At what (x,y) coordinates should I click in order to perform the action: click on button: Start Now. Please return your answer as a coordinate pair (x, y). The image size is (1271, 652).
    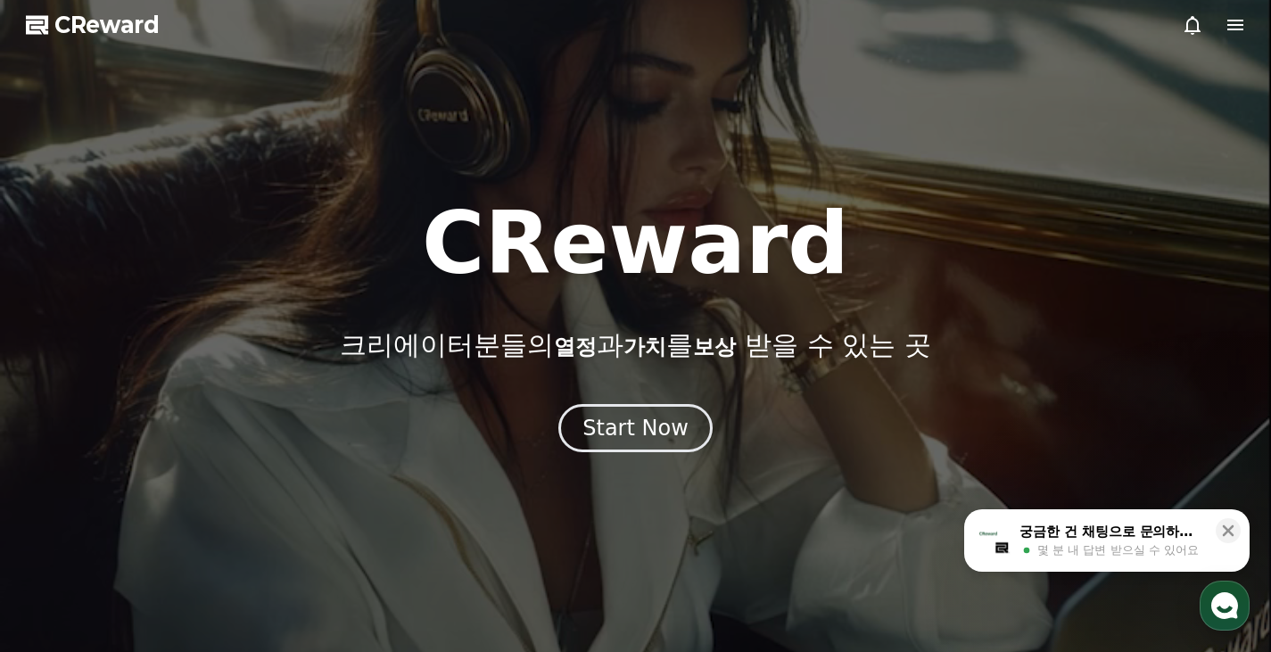
    Looking at the image, I should click on (635, 428).